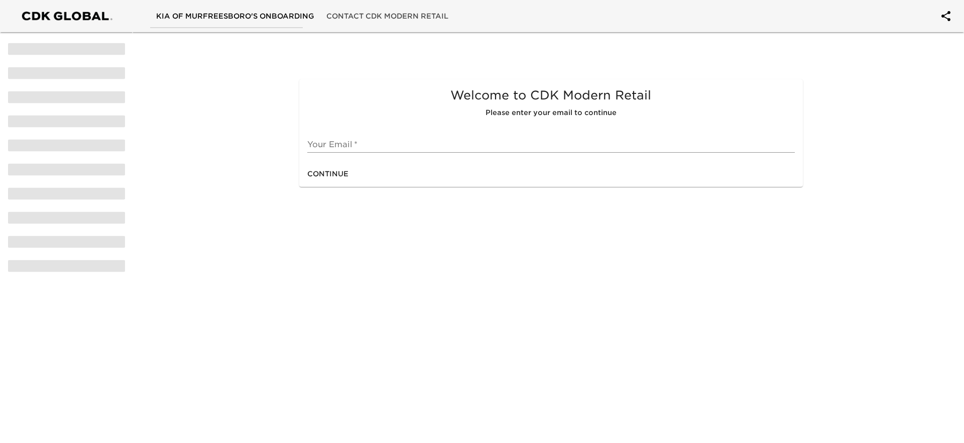 This screenshot has height=443, width=964. Describe the element at coordinates (328, 174) in the screenshot. I see `span: Continue` at that location.